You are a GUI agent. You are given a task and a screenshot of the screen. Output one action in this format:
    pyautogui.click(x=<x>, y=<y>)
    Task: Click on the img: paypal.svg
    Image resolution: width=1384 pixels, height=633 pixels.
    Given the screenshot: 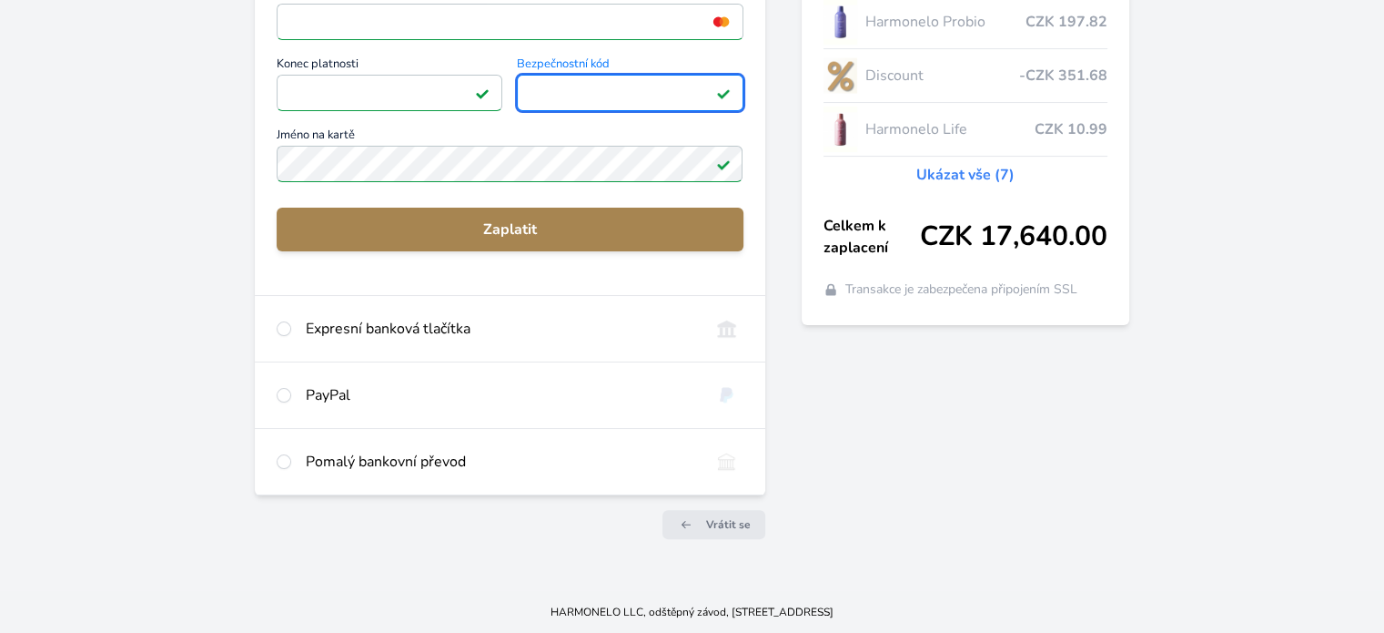 What is the action you would take?
    pyautogui.click(x=726, y=395)
    